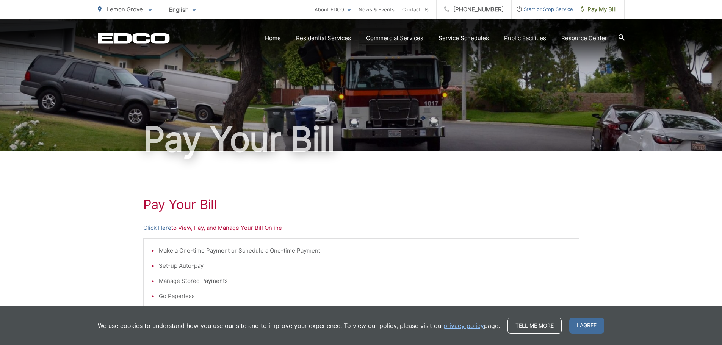 This screenshot has height=345, width=722. Describe the element at coordinates (365, 266) in the screenshot. I see `li: Set-up Auto-pay` at that location.